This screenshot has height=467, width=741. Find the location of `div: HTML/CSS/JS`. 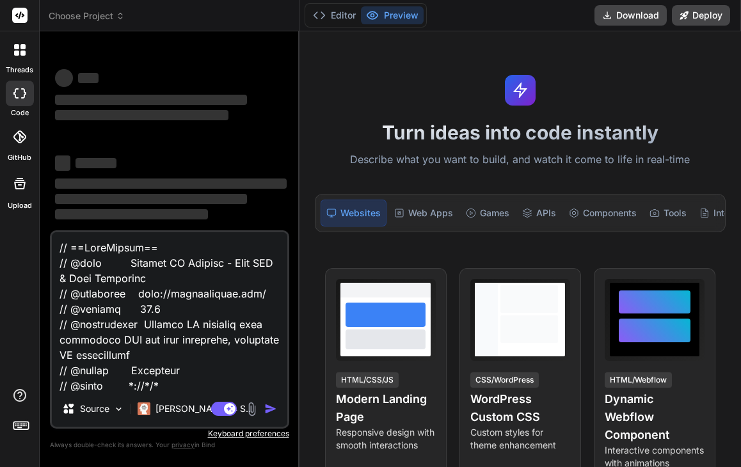

div: HTML/CSS/JS is located at coordinates (367, 380).